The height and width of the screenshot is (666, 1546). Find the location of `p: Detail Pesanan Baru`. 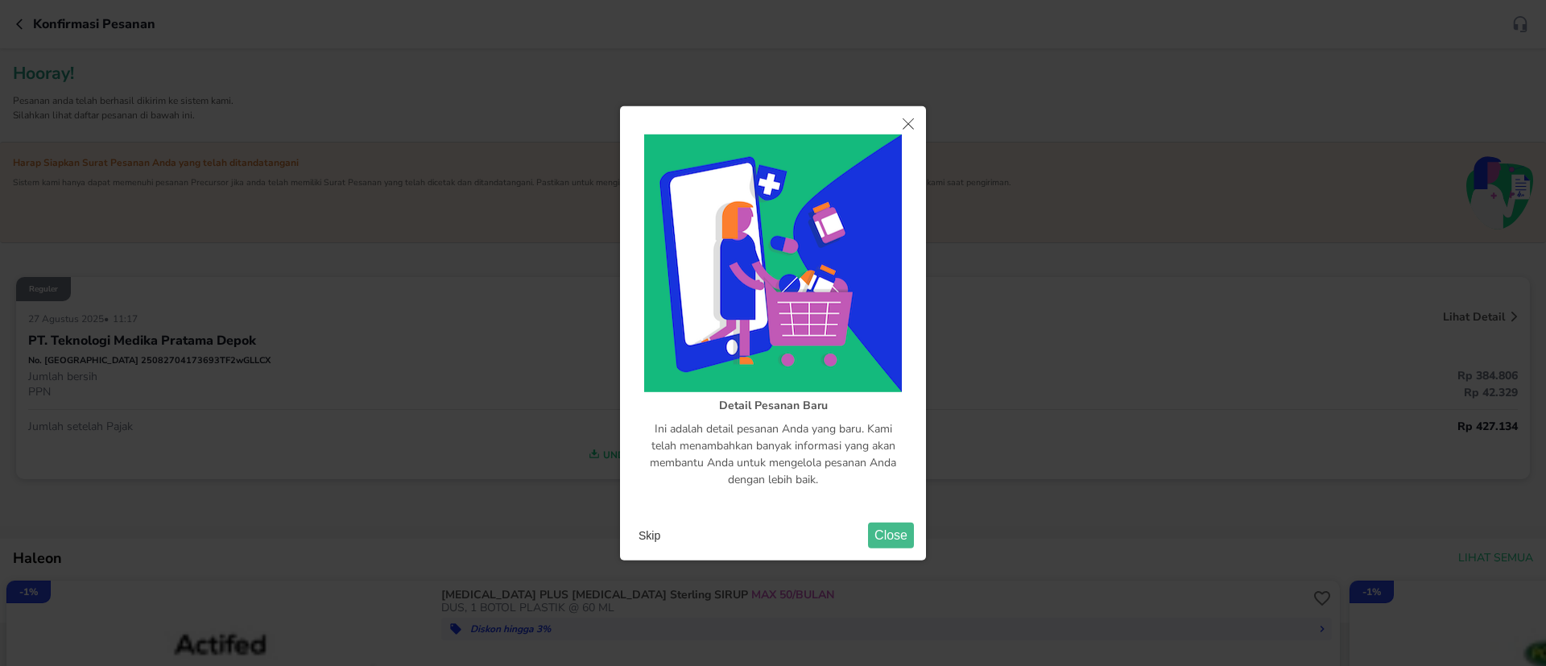

p: Detail Pesanan Baru is located at coordinates (773, 405).